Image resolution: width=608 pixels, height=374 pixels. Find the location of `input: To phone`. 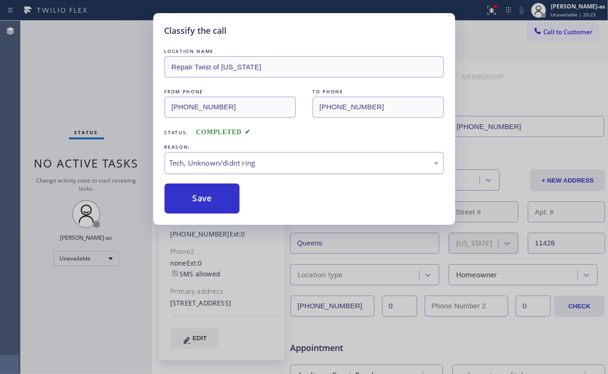

input: To phone is located at coordinates (378, 107).